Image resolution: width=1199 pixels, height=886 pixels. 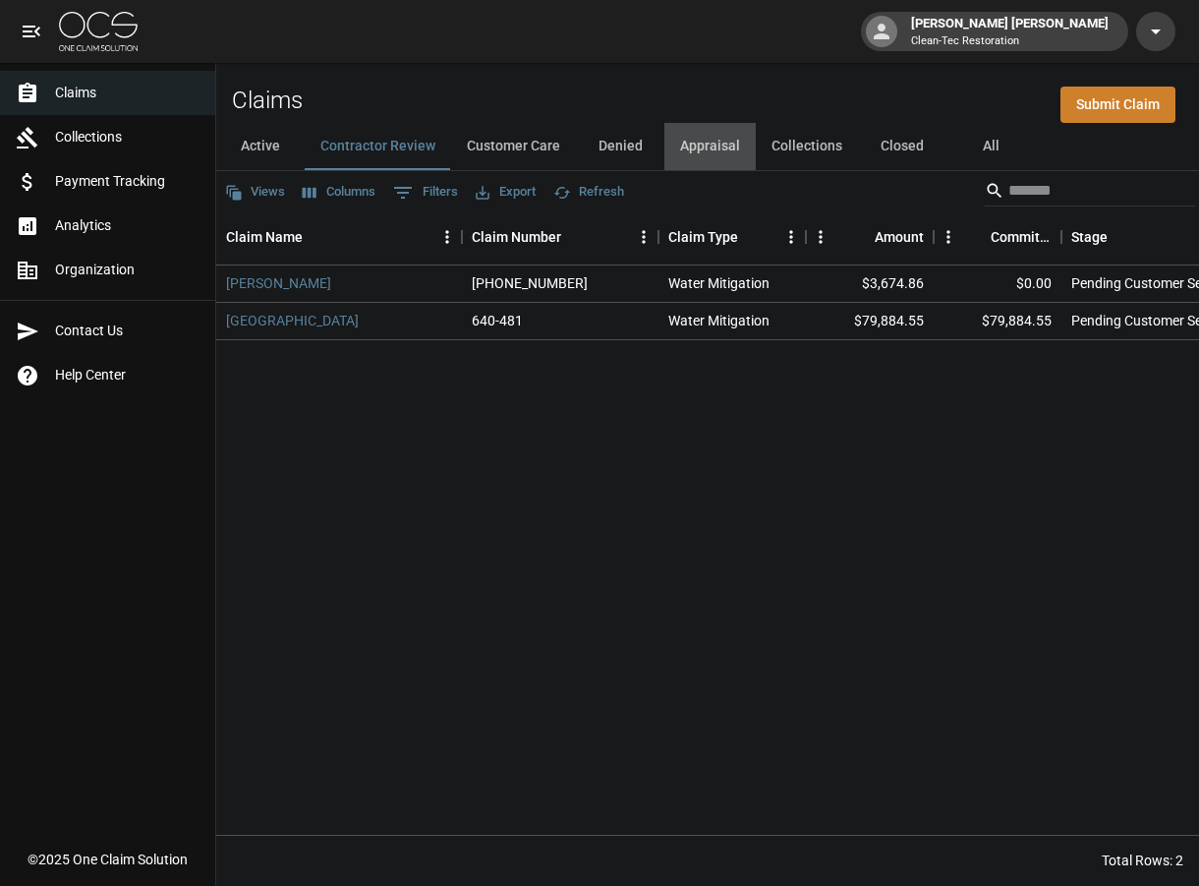 What do you see at coordinates (31, 31) in the screenshot?
I see `button: open drawer` at bounding box center [31, 31].